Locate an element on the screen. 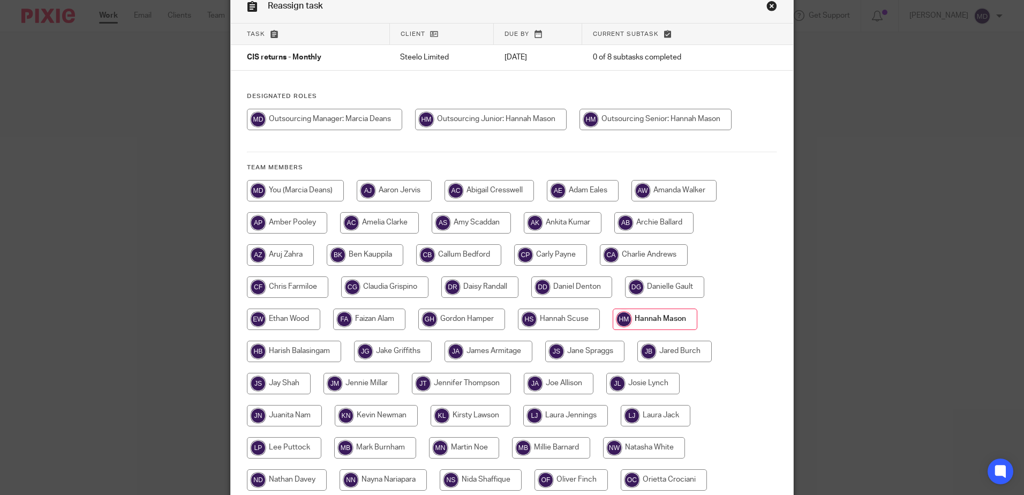 This screenshot has width=1024, height=495. span: Reassign task is located at coordinates (295, 6).